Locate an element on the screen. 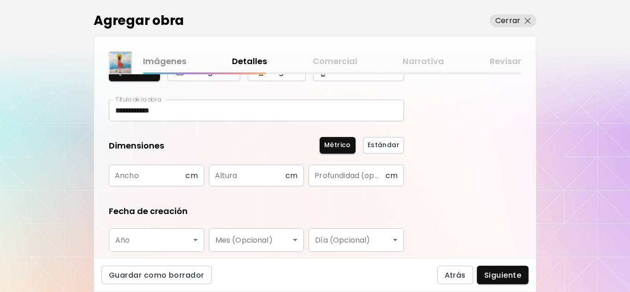  span: Fotografía is located at coordinates (203, 71).